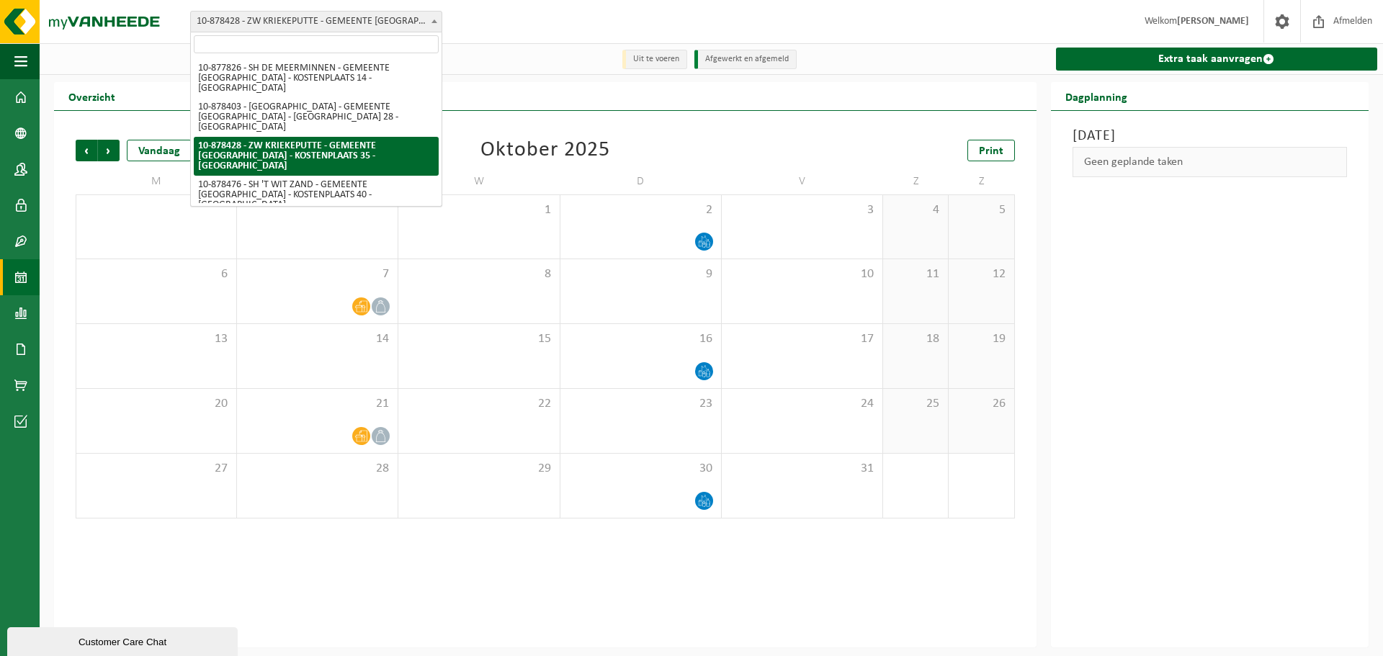 This screenshot has height=656, width=1383. I want to click on span: 9, so click(640, 274).